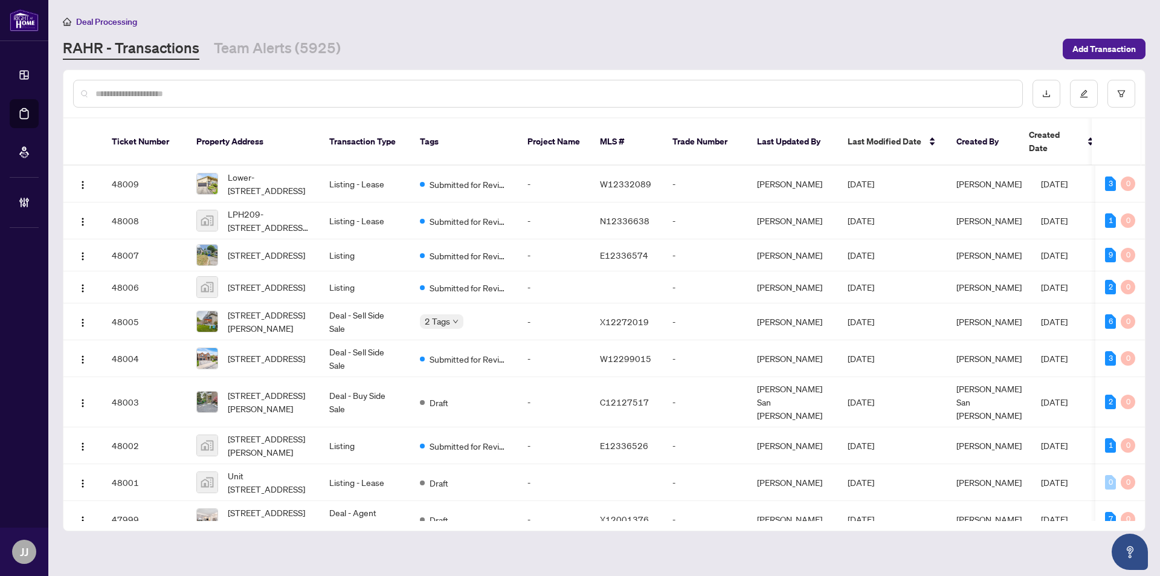 The width and height of the screenshot is (1160, 576). Describe the element at coordinates (1110, 445) in the screenshot. I see `div: 1` at that location.